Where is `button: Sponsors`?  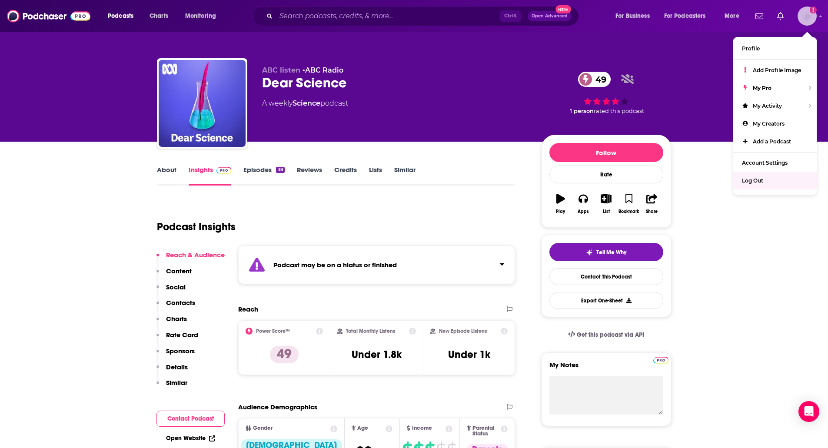
button: Sponsors is located at coordinates (176, 354).